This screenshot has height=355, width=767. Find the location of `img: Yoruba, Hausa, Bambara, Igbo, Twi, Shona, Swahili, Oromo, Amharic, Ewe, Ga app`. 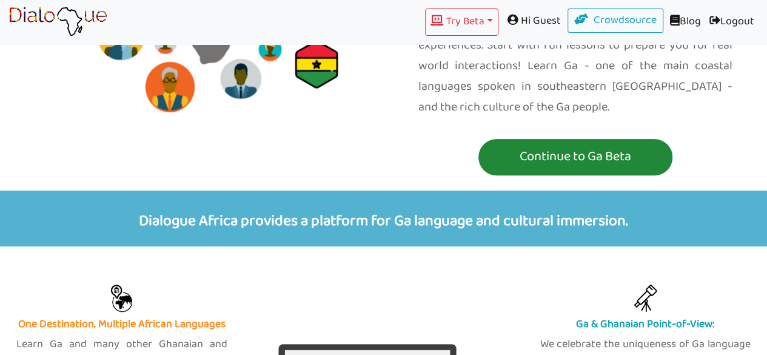

img: Yoruba, Hausa, Bambara, Igbo, Twi, Shona, Swahili, Oromo, Amharic, Ewe, Ga app is located at coordinates (121, 298).